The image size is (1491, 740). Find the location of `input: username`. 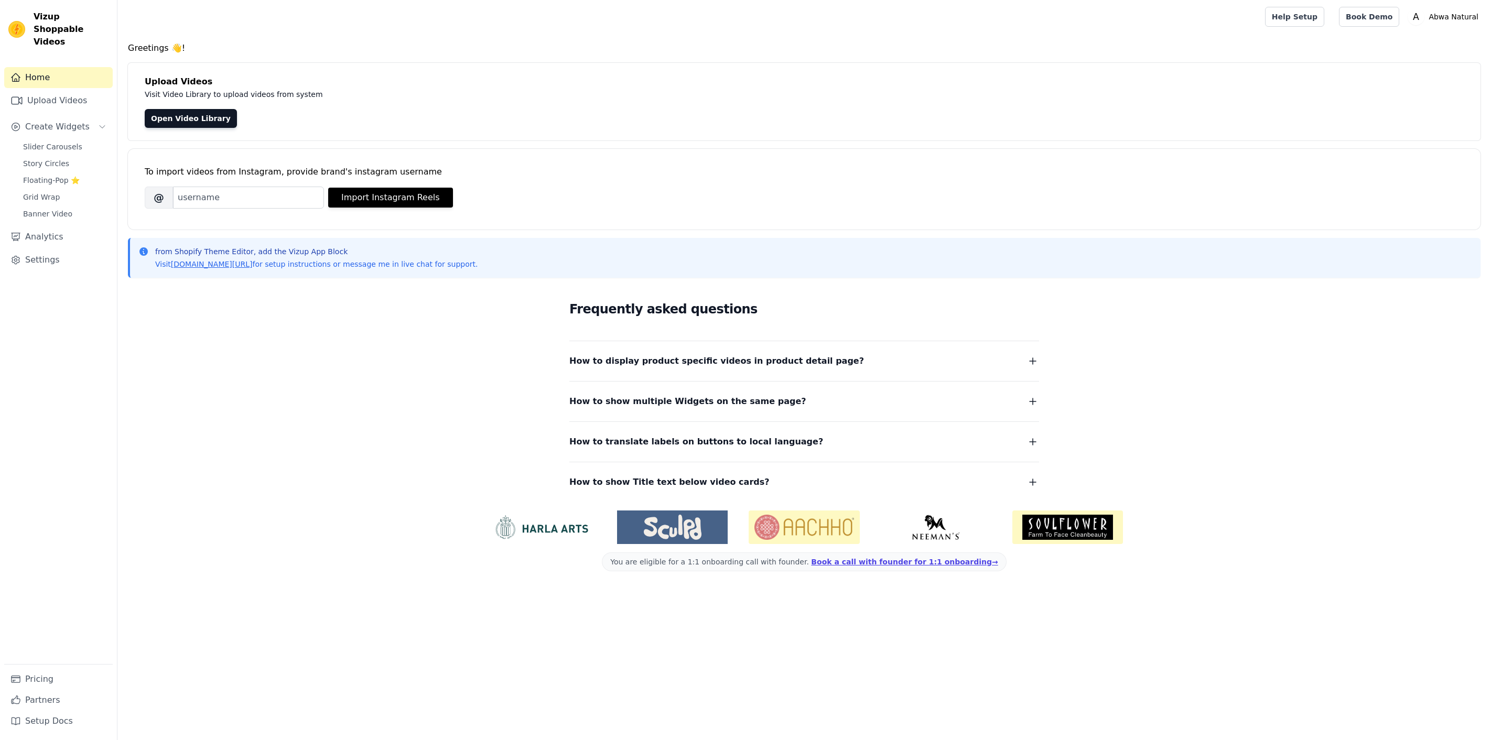

input: username is located at coordinates (249, 198).